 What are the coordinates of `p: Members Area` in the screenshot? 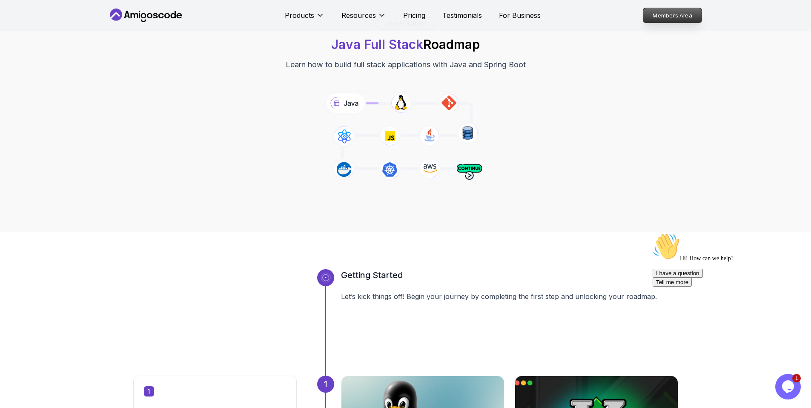 It's located at (672, 15).